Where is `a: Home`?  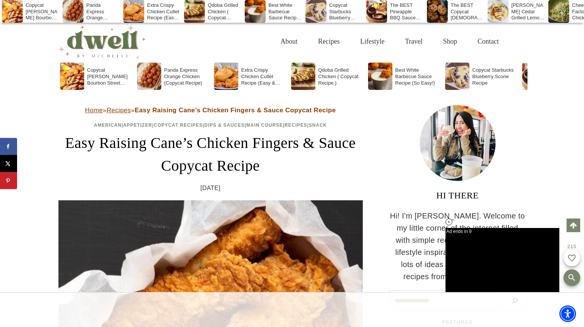
a: Home is located at coordinates (94, 110).